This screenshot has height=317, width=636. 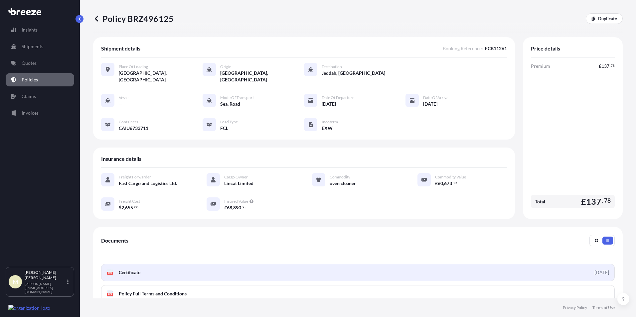 What do you see at coordinates (462, 49) in the screenshot?
I see `span: Booking Reference :` at bounding box center [462, 49].